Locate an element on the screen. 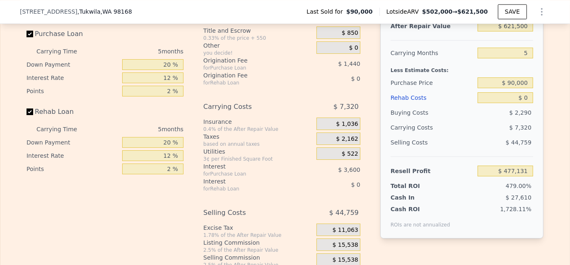  button: Show Options is located at coordinates (542, 12).